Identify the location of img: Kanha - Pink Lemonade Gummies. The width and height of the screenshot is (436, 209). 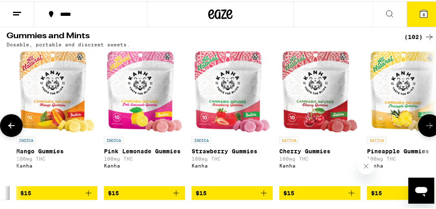
(145, 91).